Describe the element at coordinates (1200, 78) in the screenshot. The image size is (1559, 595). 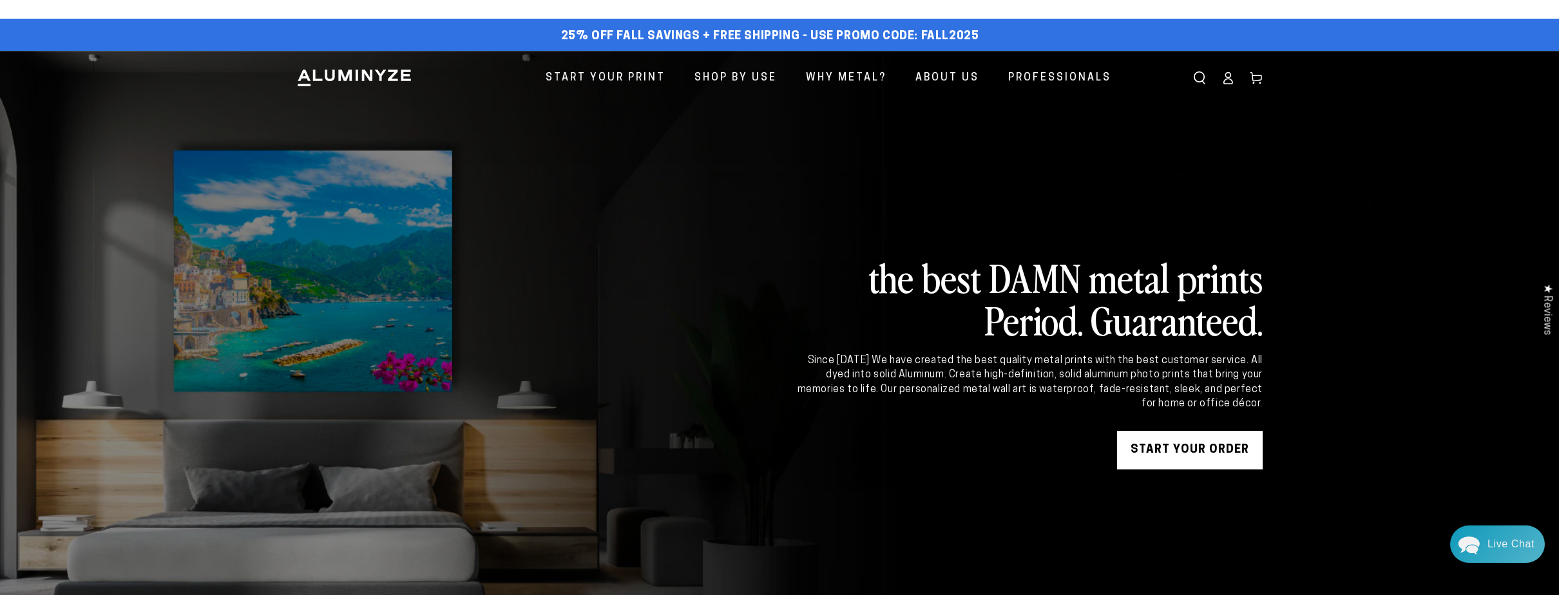
I see `summary: Search our site` at that location.